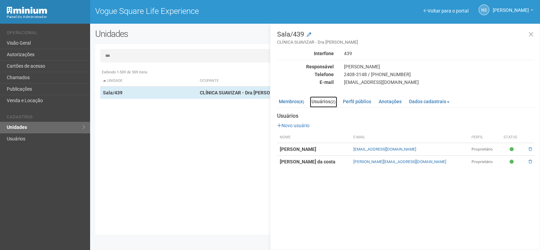 The image size is (540, 250). Describe the element at coordinates (203, 11) in the screenshot. I see `h1: Vogue Square Life Experience` at that location.